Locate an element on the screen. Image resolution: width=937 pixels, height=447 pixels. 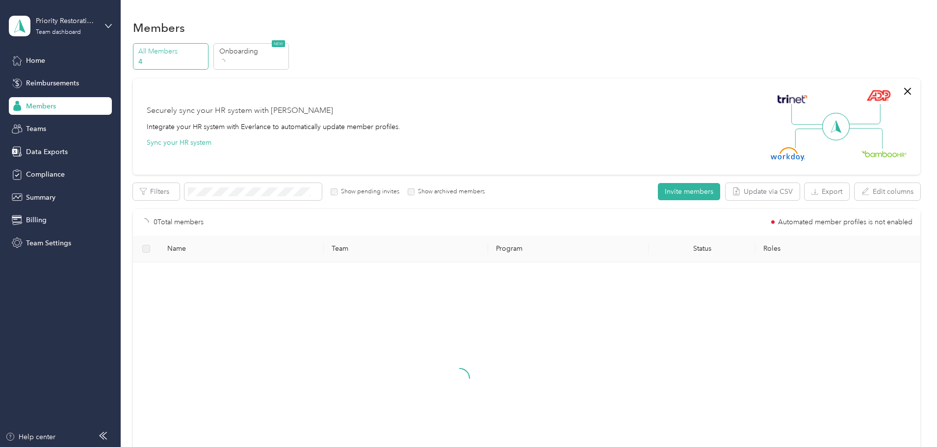
div: Help center is located at coordinates (30, 437).